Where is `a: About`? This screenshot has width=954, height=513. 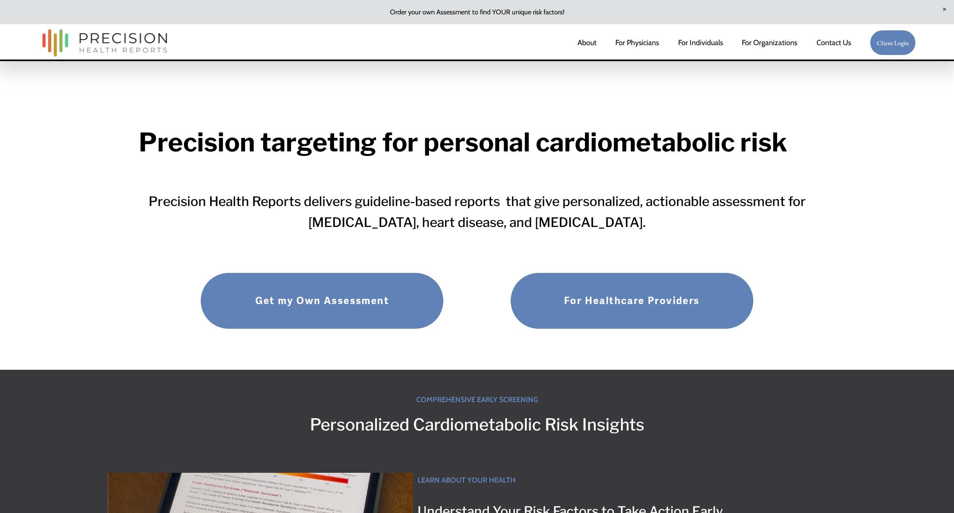
a: About is located at coordinates (587, 43).